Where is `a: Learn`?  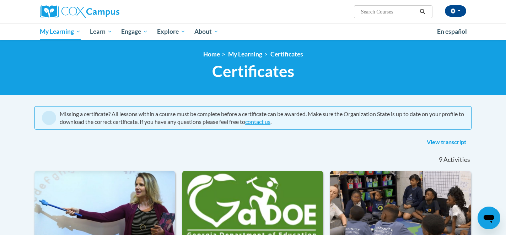 a: Learn is located at coordinates (101, 32).